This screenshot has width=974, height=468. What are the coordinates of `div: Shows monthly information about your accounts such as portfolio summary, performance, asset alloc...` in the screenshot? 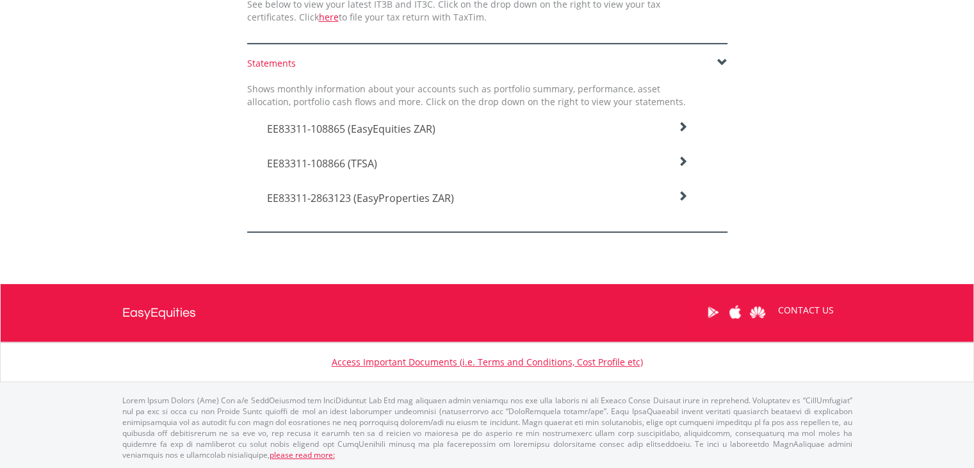 It's located at (466, 95).